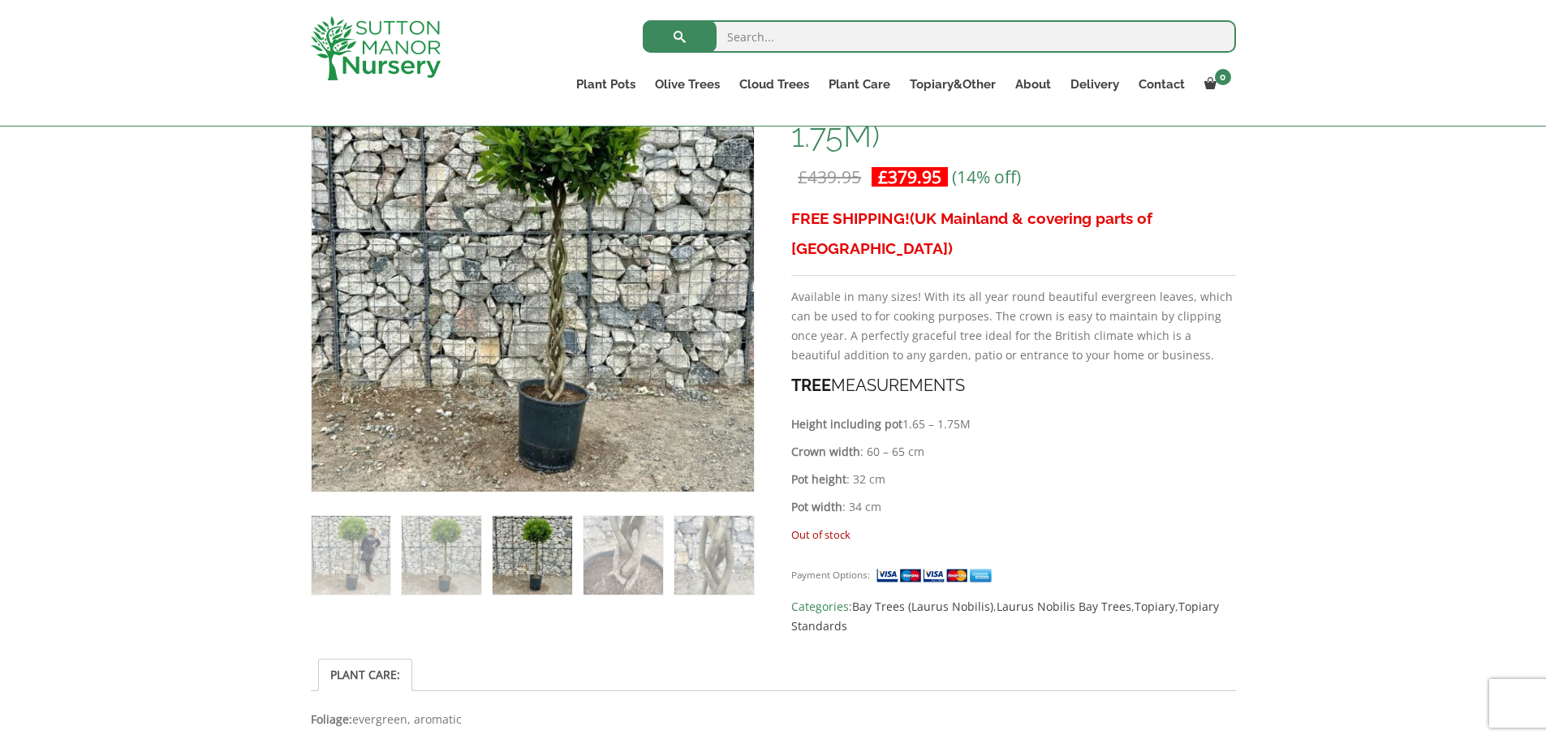 This screenshot has height=739, width=1546. What do you see at coordinates (350, 555) in the screenshot?
I see `img: Laurus Nobilis - Bay Tree Thick Plaited Stem XL (1.65 - 1.75M)` at bounding box center [350, 555].